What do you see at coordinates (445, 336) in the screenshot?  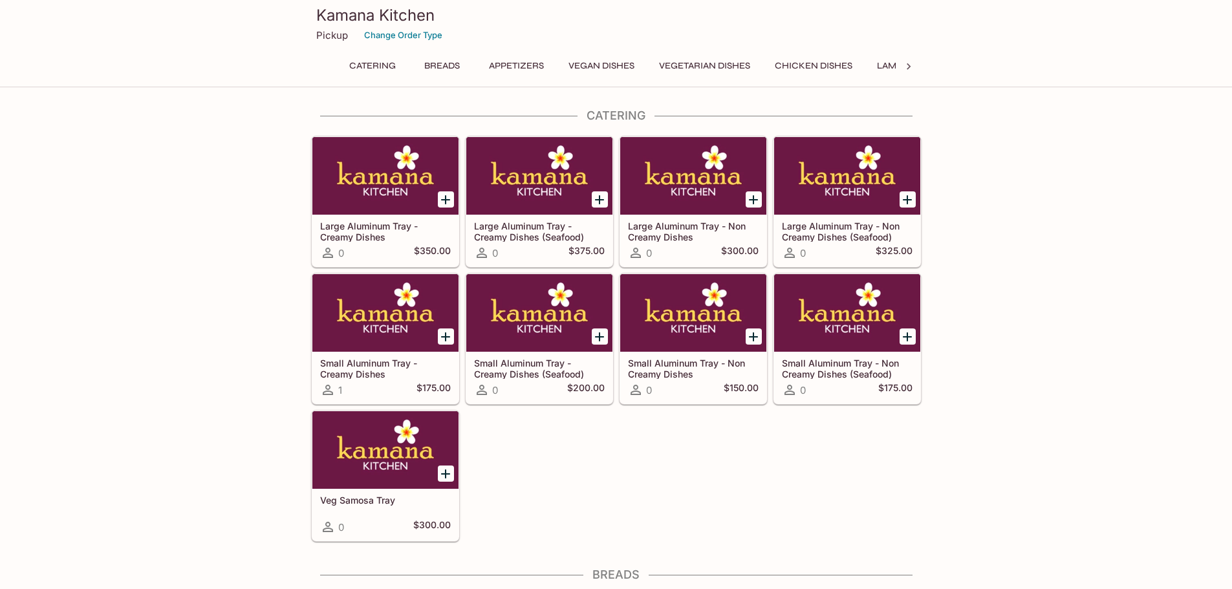 I see `button: Add Small Aluminum Tray - Creamy Dishes` at bounding box center [445, 336].